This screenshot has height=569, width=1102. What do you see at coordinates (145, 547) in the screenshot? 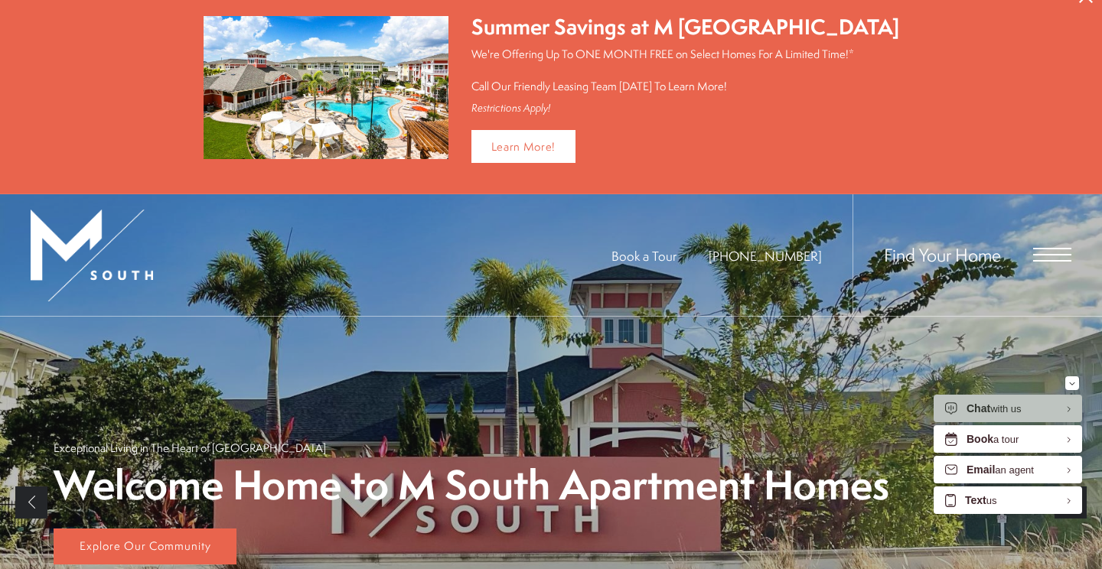
I see `a: Explore Our Community` at bounding box center [145, 547].